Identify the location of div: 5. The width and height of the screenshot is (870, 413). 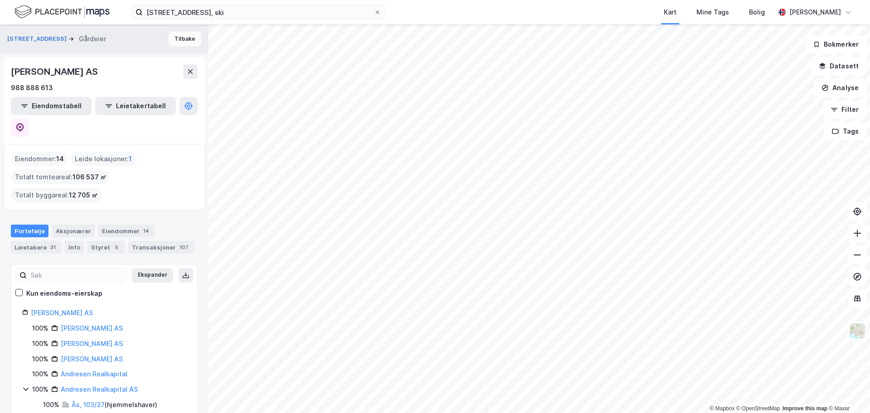
(116, 247).